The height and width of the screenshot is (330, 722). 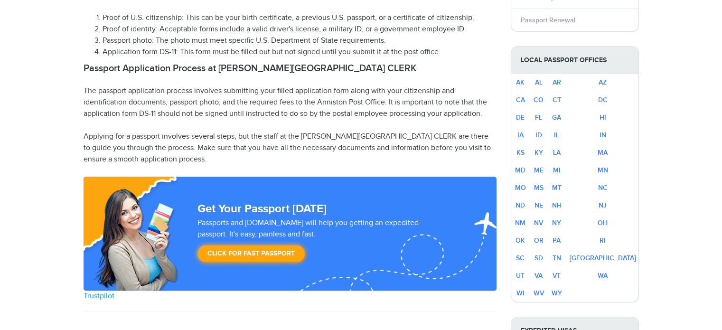 I want to click on a: AK, so click(x=520, y=82).